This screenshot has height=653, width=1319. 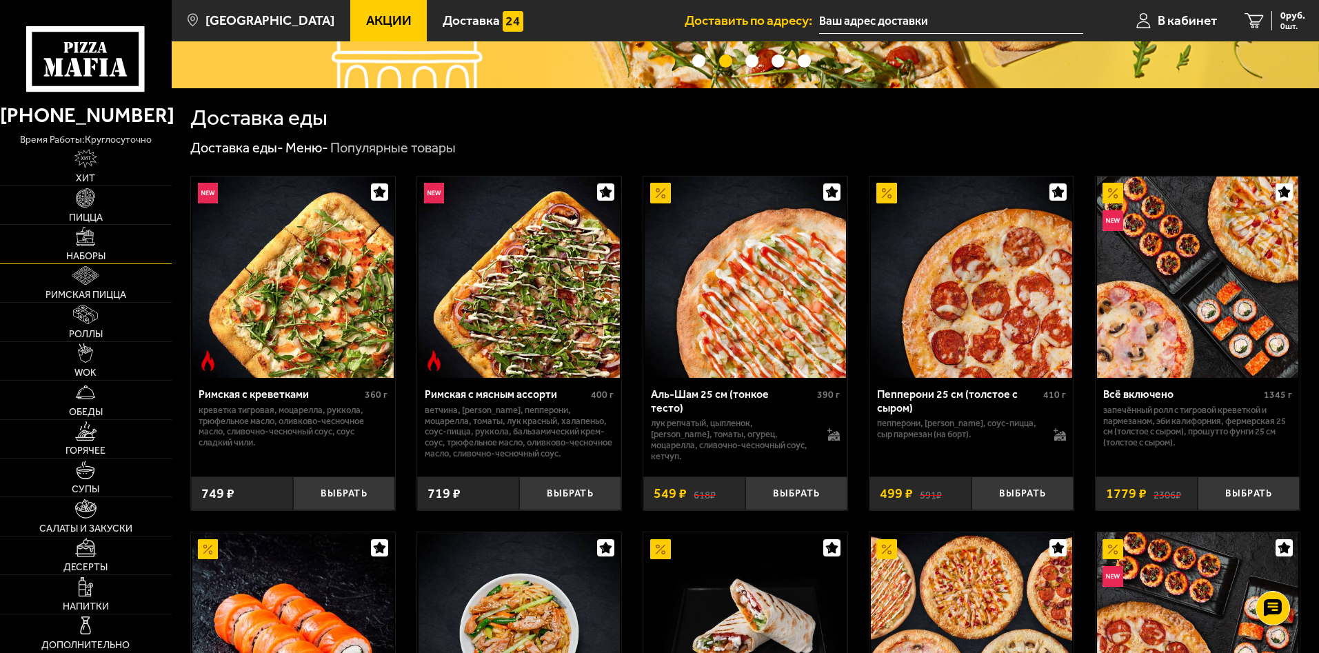 What do you see at coordinates (307, 147) in the screenshot?
I see `a: Меню-` at bounding box center [307, 147].